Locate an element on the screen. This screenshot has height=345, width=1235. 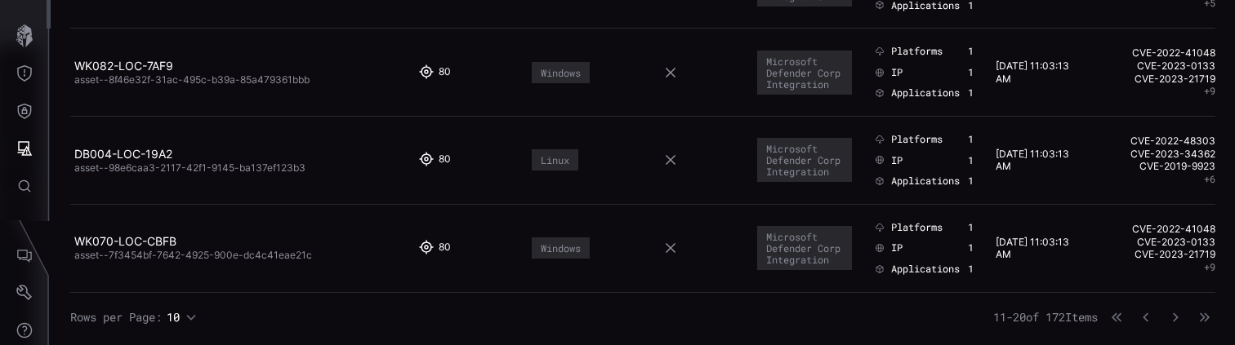
button: Previous Page is located at coordinates (1146, 318).